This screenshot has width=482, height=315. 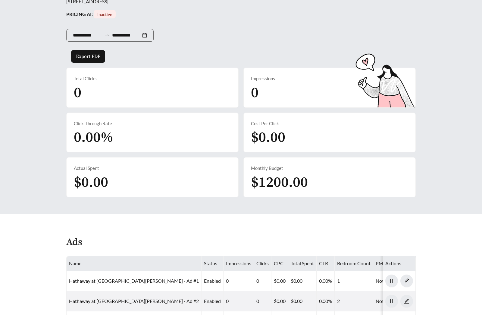 I want to click on button: Export PDF, so click(x=88, y=56).